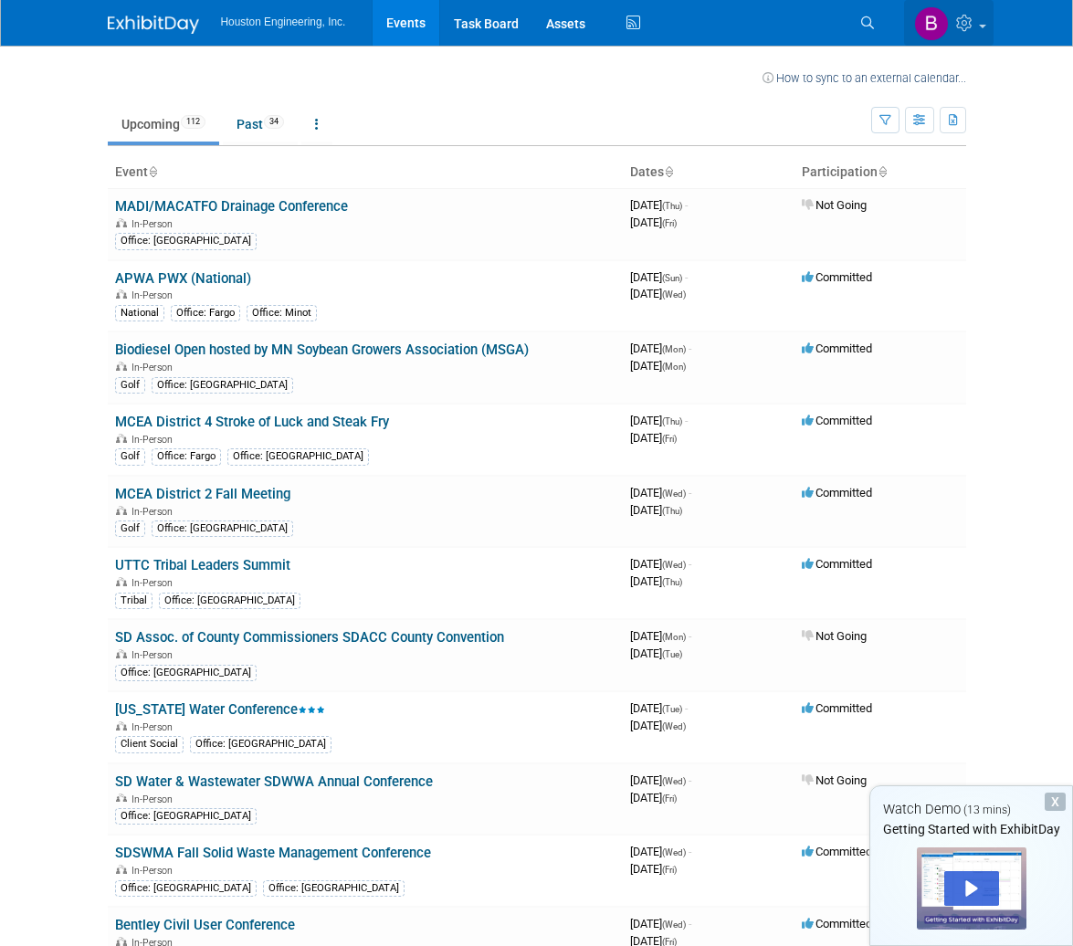  Describe the element at coordinates (283, 22) in the screenshot. I see `span: Houston Engineering, Inc.` at that location.